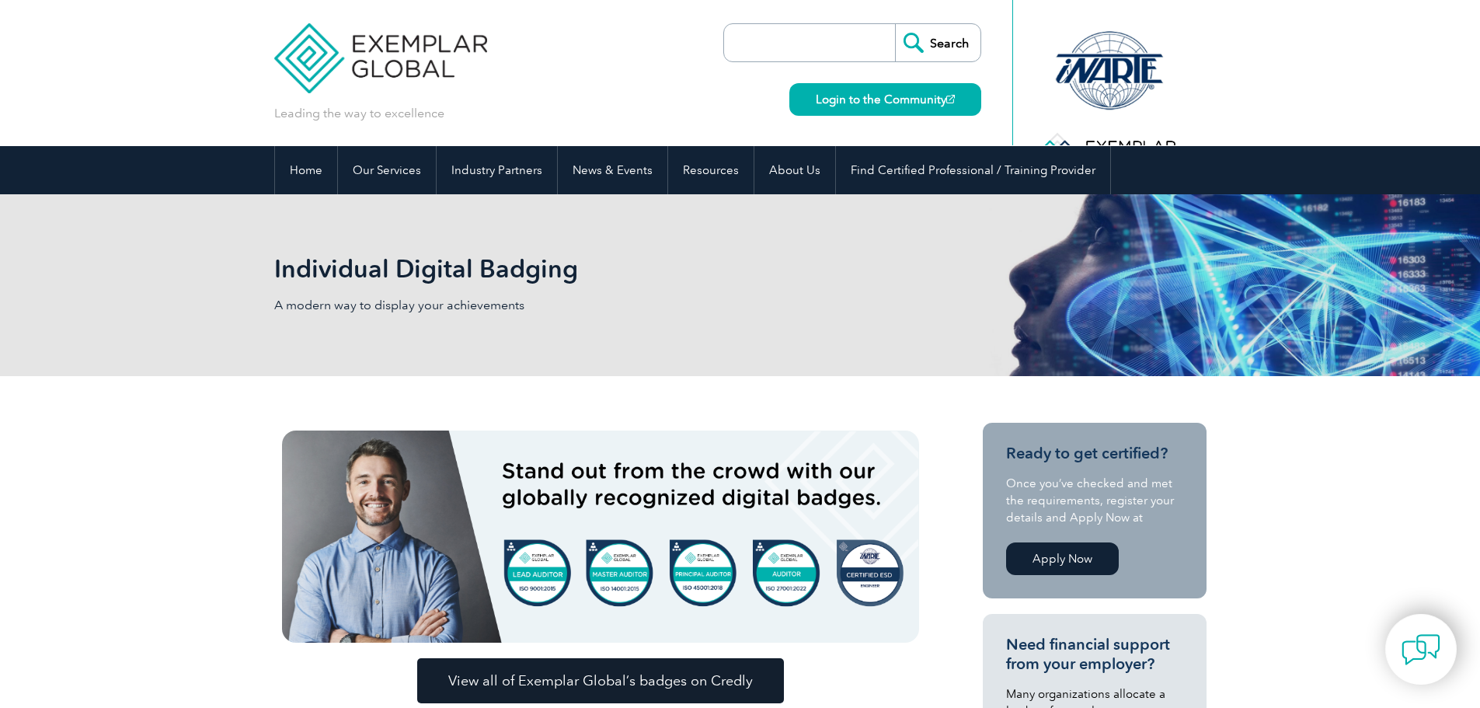 This screenshot has width=1480, height=708. Describe the element at coordinates (885, 99) in the screenshot. I see `a: Login to the Community` at that location.